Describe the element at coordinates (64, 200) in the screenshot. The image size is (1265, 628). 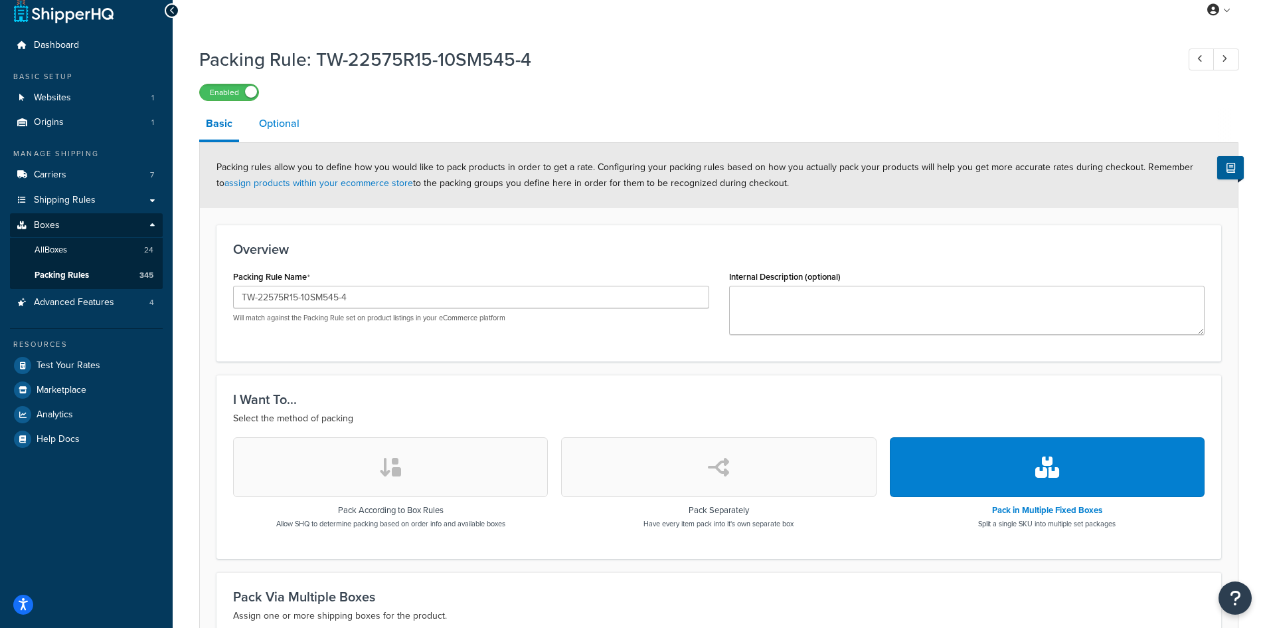
I see `span: Shipping Rules` at that location.